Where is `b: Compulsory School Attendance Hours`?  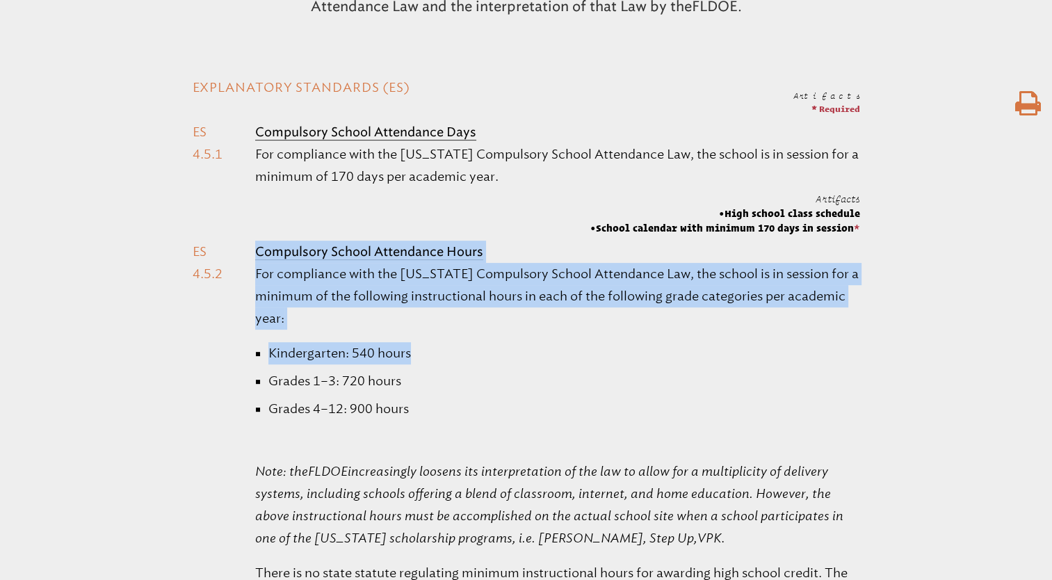
b: Compulsory School Attendance Hours is located at coordinates (369, 252).